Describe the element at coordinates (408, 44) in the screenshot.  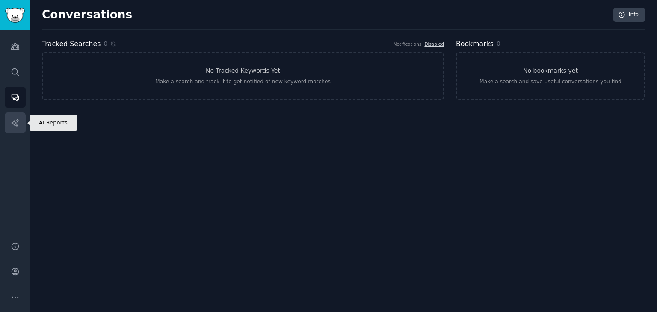
I see `div: Notifications` at that location.